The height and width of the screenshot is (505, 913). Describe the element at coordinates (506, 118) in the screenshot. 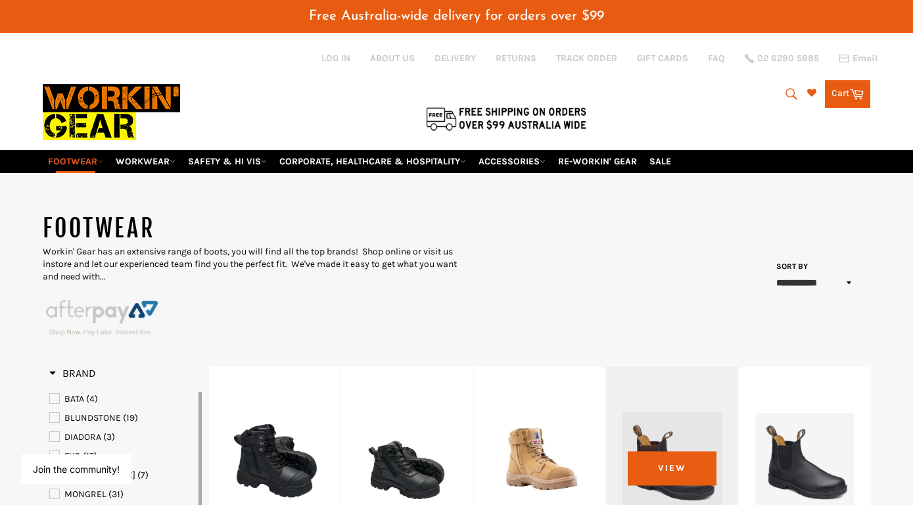

I see `img: Flat $9.95 shipping Australia wide` at that location.